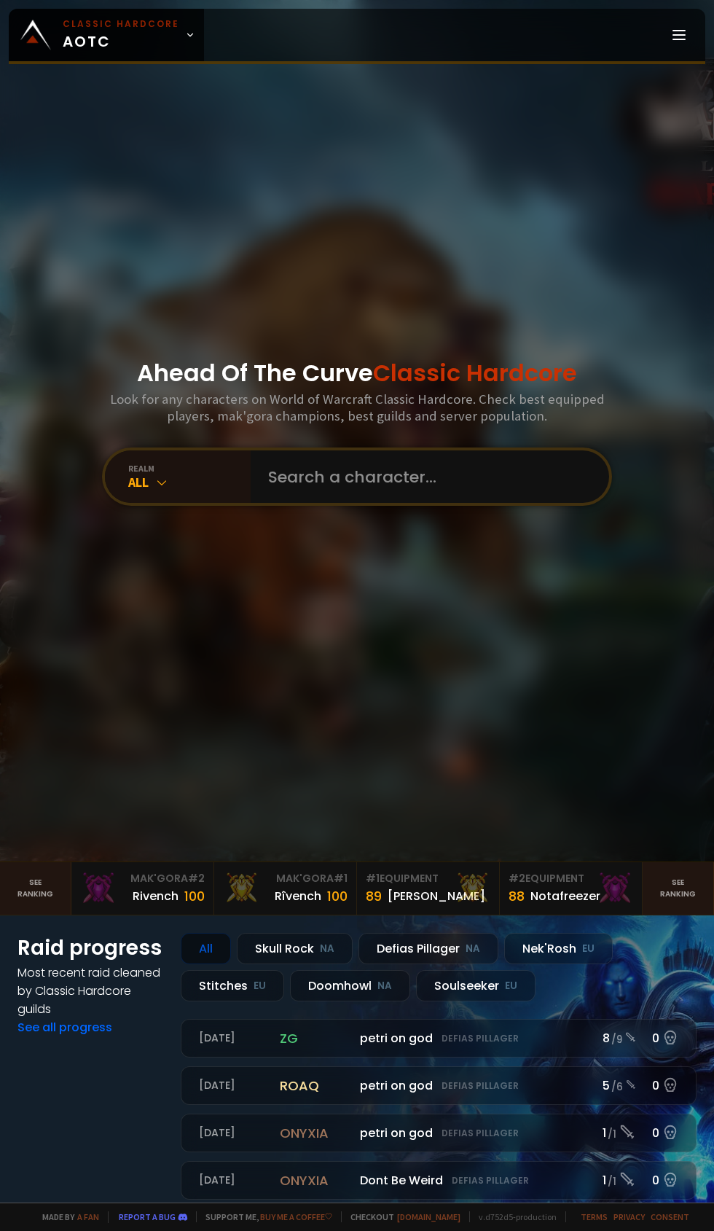 This screenshot has width=714, height=1231. Describe the element at coordinates (264, 1217) in the screenshot. I see `span: Support me,` at that location.